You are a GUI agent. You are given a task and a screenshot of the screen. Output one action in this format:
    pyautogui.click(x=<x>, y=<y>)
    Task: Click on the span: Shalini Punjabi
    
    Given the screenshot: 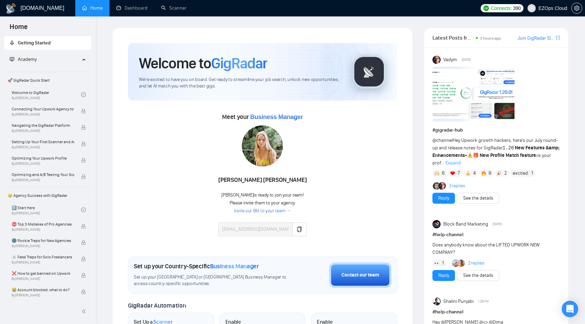 What is the action you would take?
    pyautogui.click(x=458, y=302)
    